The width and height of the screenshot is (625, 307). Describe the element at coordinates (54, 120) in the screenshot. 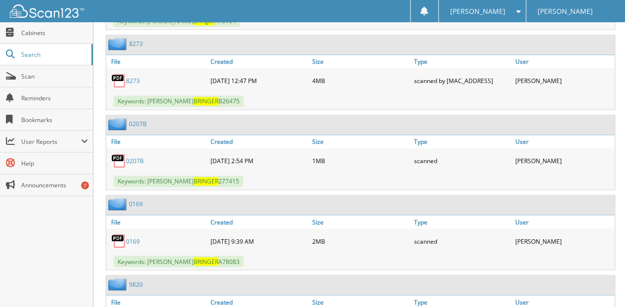

I see `span: Bookmarks` at that location.